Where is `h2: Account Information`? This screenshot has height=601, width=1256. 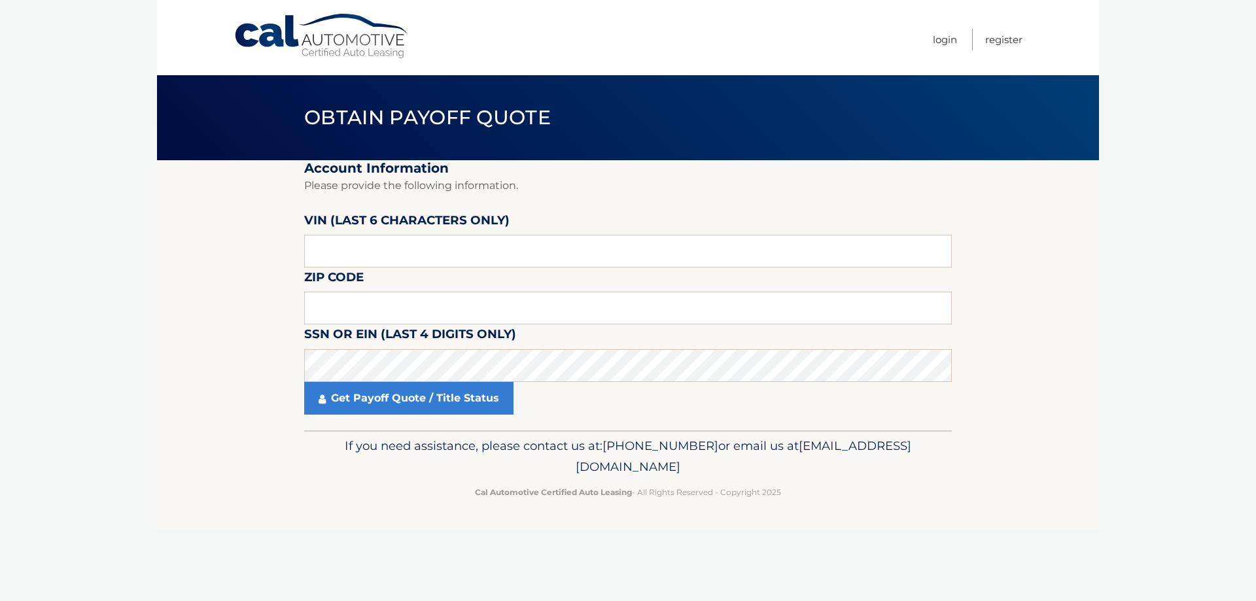 h2: Account Information is located at coordinates (628, 168).